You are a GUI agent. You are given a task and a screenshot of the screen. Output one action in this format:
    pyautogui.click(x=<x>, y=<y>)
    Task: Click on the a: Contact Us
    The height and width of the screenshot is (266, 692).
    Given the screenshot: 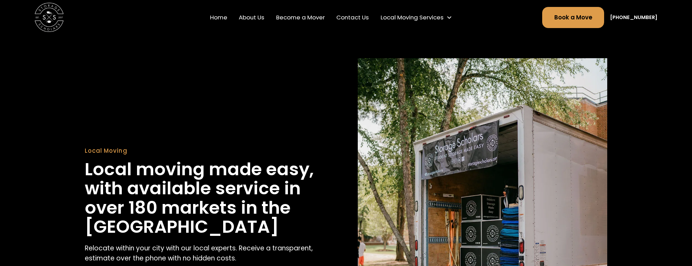 What is the action you would take?
    pyautogui.click(x=352, y=17)
    